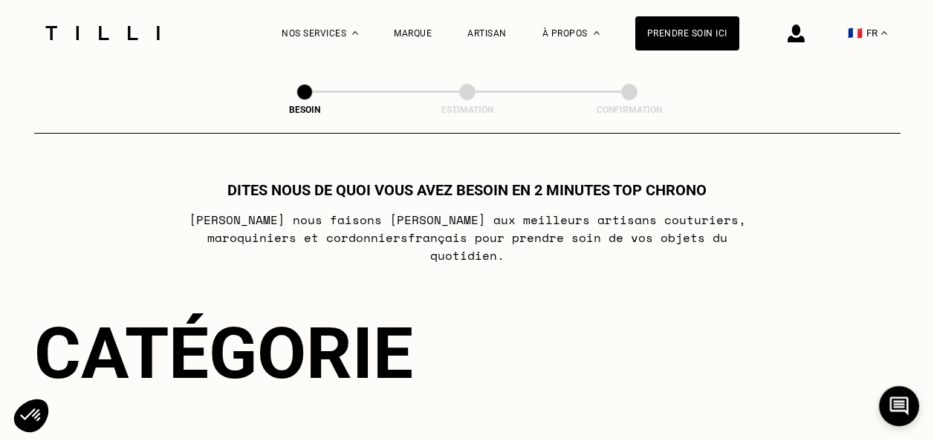 The width and height of the screenshot is (934, 441). I want to click on a: Logo du service de couturière Tilli, so click(102, 33).